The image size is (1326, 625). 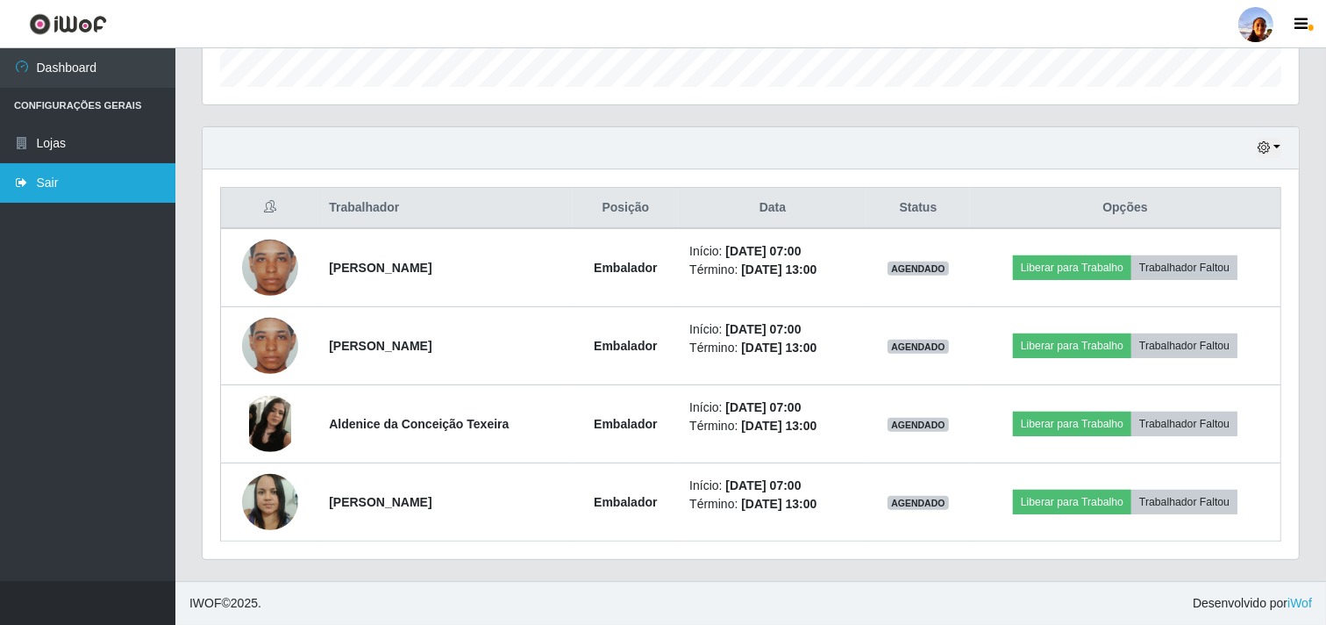 What do you see at coordinates (445, 208) in the screenshot?
I see `th: Trabalhador` at bounding box center [445, 208].